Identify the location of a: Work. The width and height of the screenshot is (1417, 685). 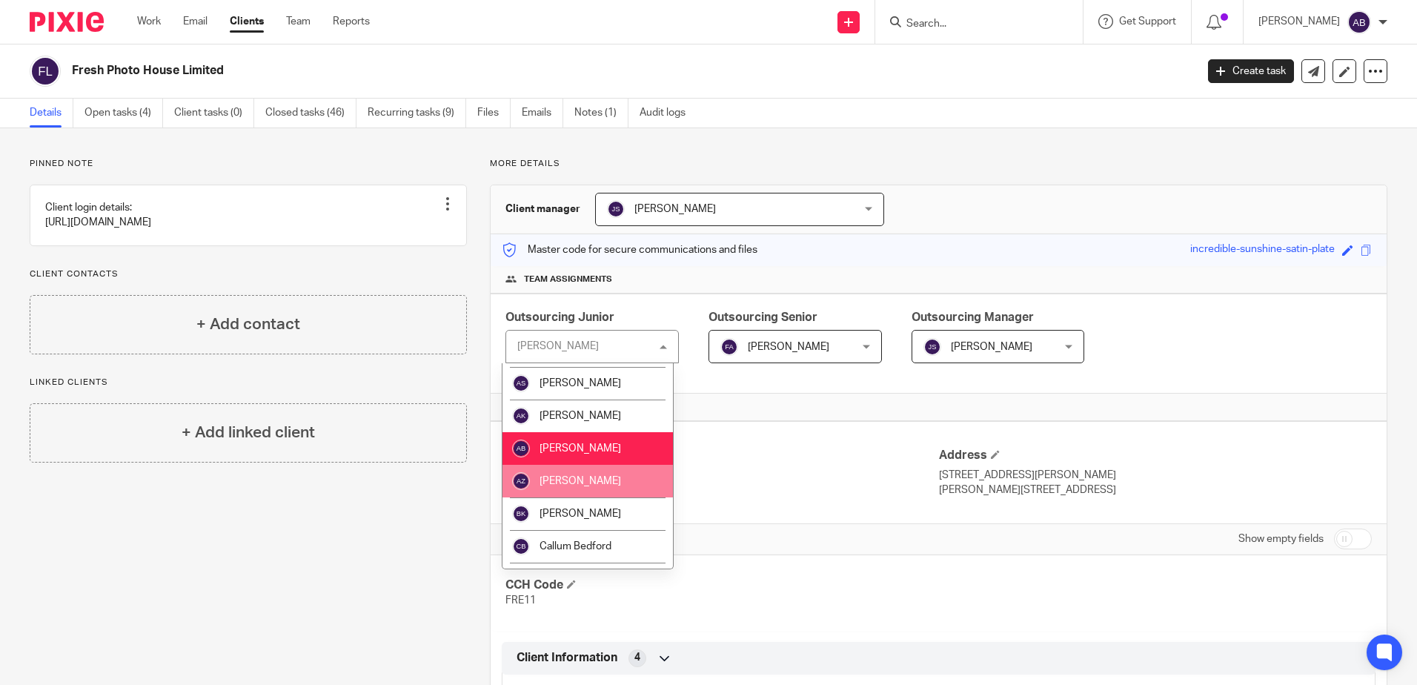
(149, 21).